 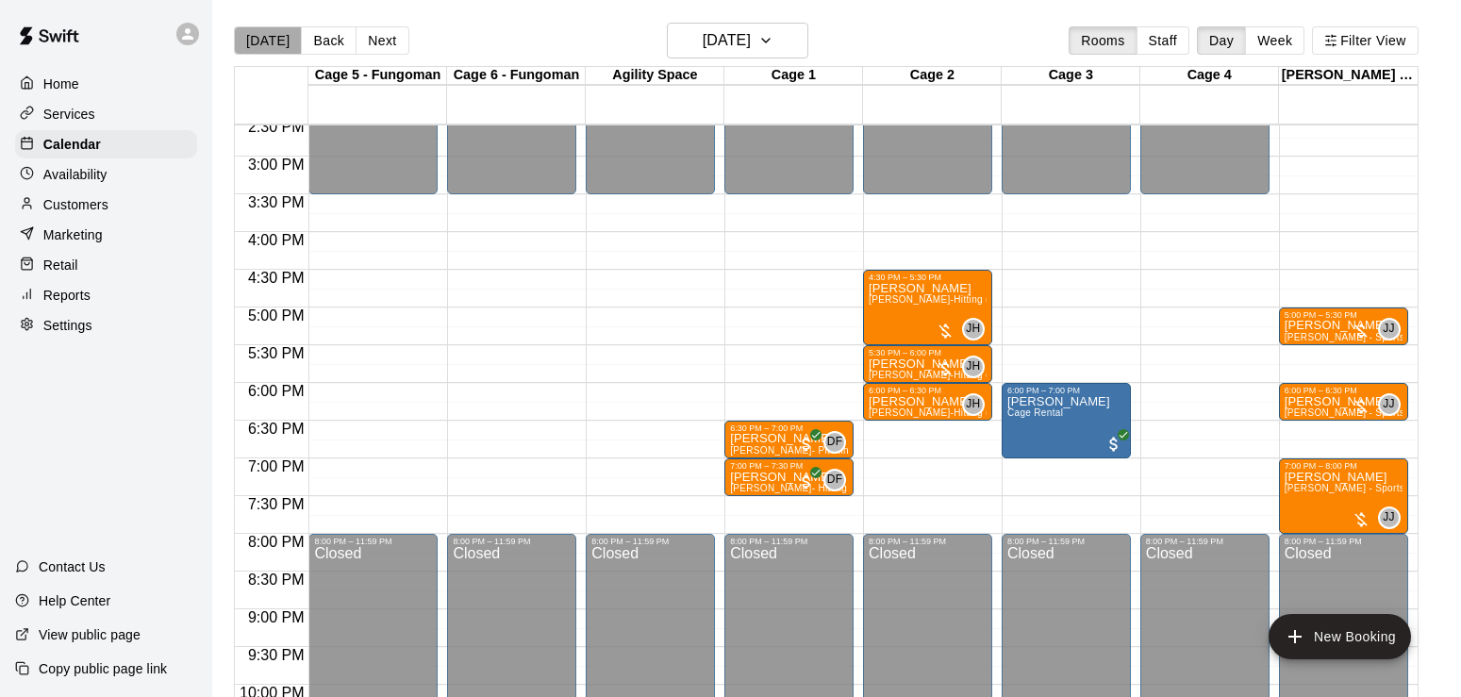 What do you see at coordinates (106, 325) in the screenshot?
I see `a: Settings` at bounding box center [106, 325].